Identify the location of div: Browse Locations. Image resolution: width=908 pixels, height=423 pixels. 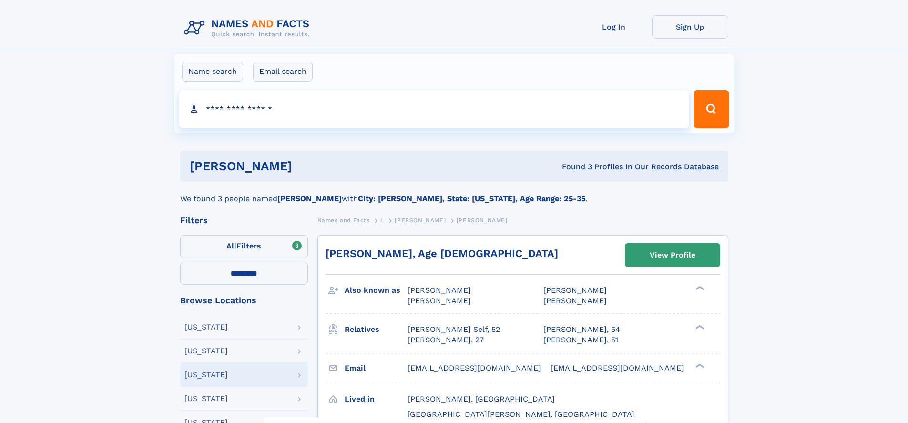
(244, 300).